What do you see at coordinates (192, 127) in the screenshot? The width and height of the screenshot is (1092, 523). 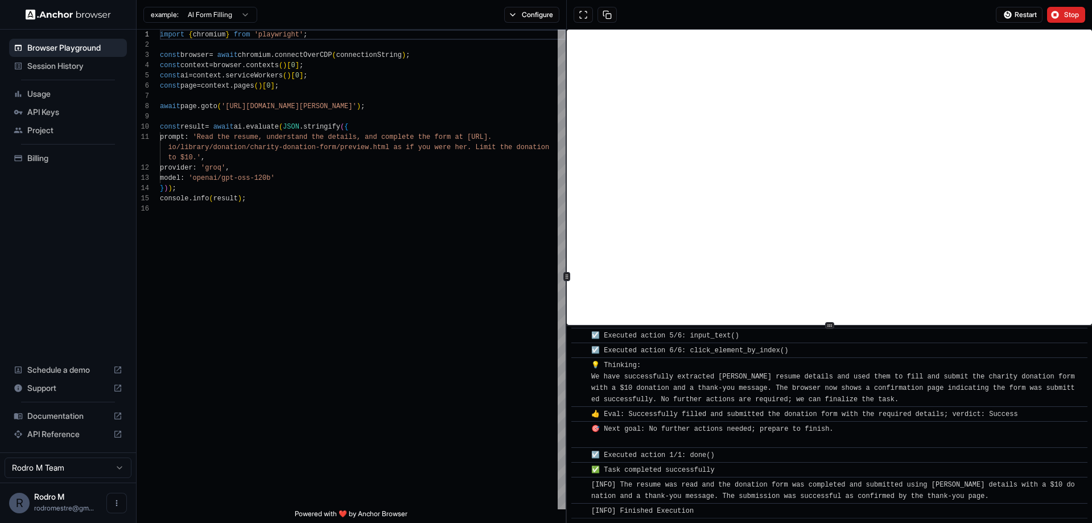 I see `span: result` at bounding box center [192, 127].